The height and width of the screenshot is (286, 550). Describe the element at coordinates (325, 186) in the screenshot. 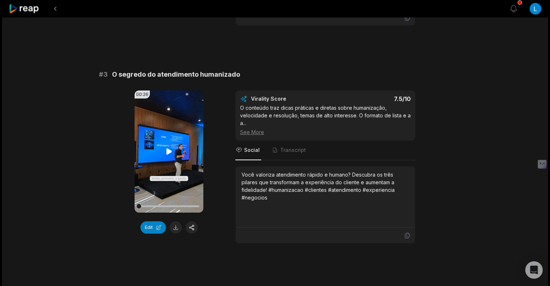

I see `div: Você valoriza atendimento rápido e humano? Descubra os três pilares que transformam a experiência...` at that location.